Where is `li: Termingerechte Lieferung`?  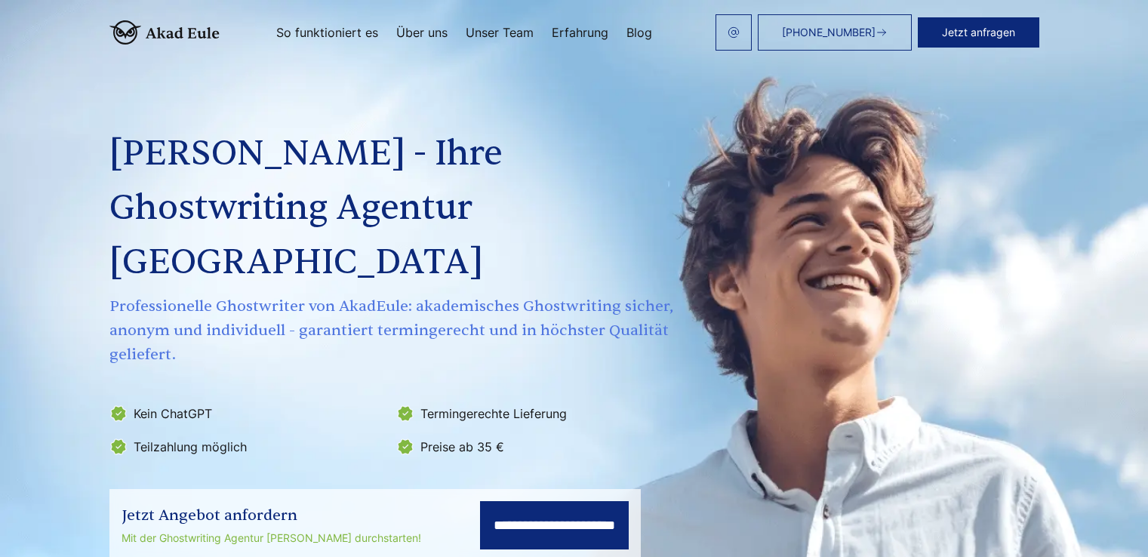
li: Termingerechte Lieferung is located at coordinates (535, 414).